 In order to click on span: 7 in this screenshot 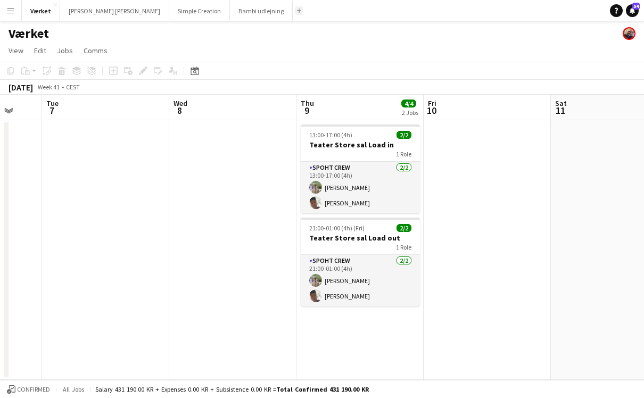, I will do `click(52, 110)`.